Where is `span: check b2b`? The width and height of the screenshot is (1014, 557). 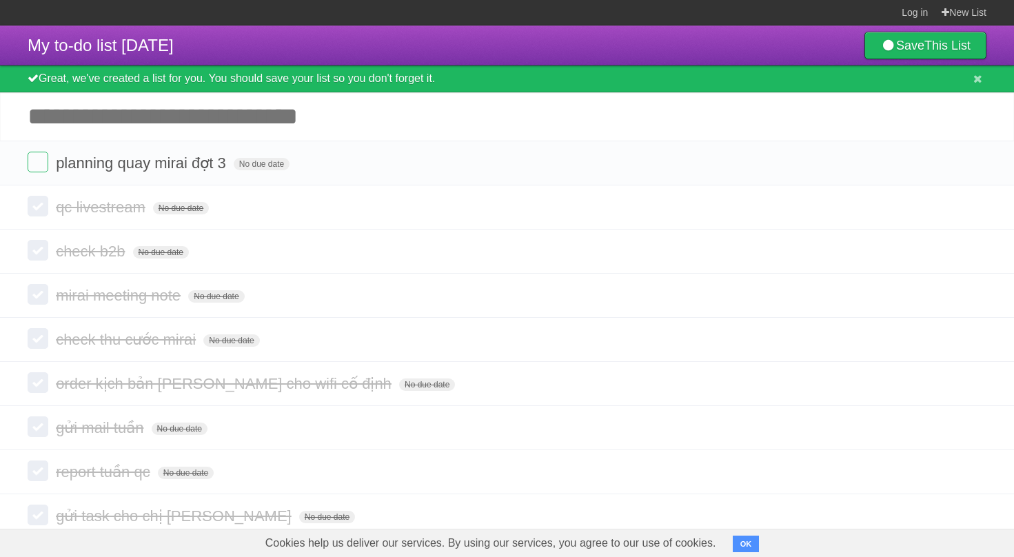
span: check b2b is located at coordinates (92, 251).